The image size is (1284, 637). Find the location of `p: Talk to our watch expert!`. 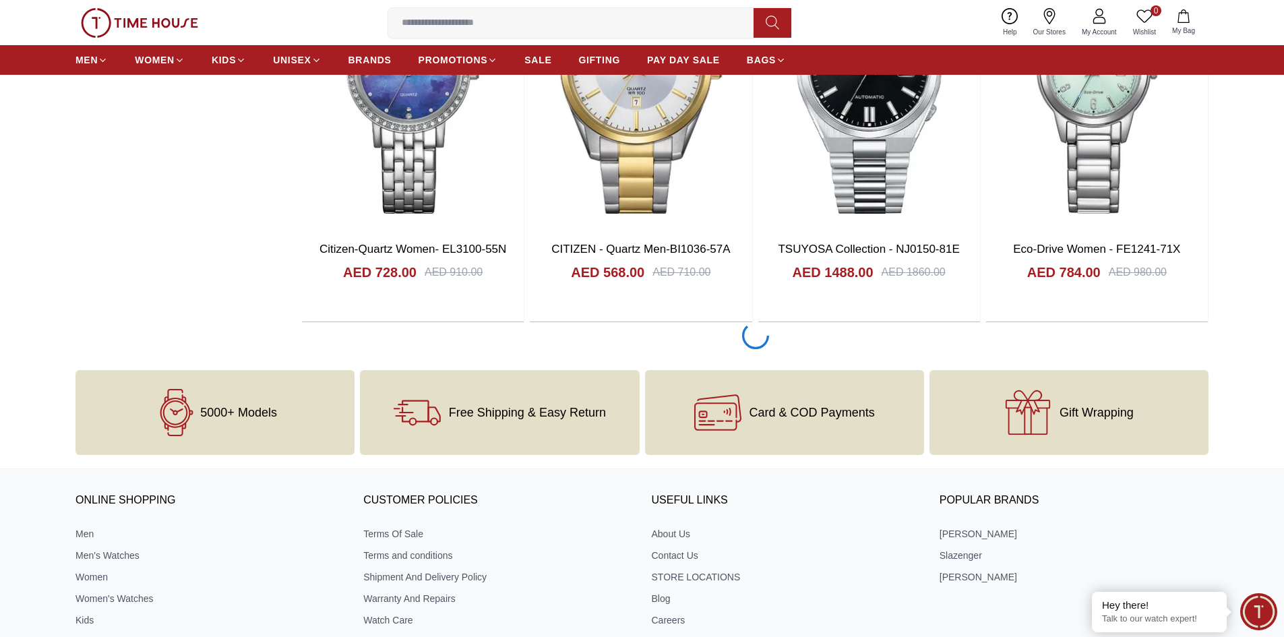

p: Talk to our watch expert! is located at coordinates (1159, 619).